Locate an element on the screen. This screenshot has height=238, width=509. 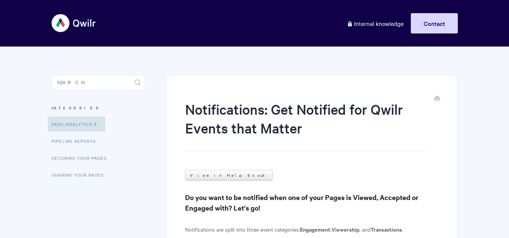
input: Search is located at coordinates (98, 82).